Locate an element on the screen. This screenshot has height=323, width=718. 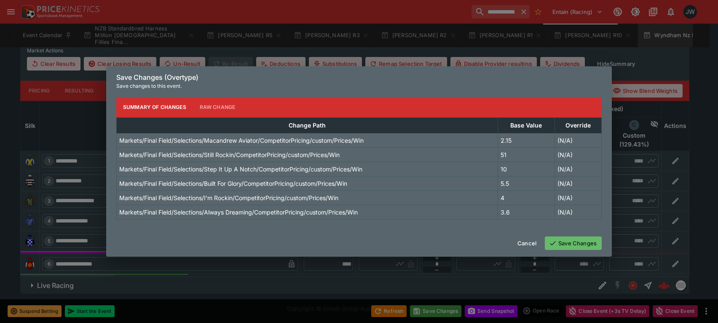
p: Markets/Final Field/Selections/Always Dreaming/CompetitorPricing/custom/Prices/Win is located at coordinates (239, 212).